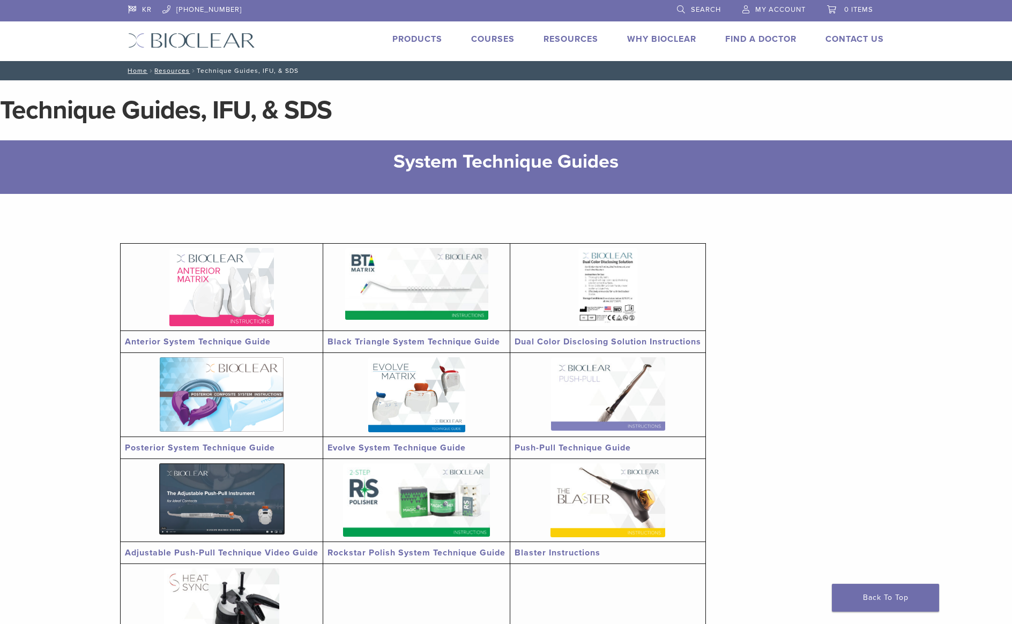  What do you see at coordinates (706, 10) in the screenshot?
I see `span: Search` at bounding box center [706, 10].